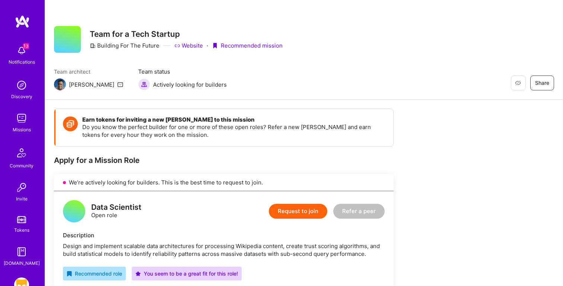 This screenshot has width=563, height=286. What do you see at coordinates (188, 45) in the screenshot?
I see `a: Website` at bounding box center [188, 45].